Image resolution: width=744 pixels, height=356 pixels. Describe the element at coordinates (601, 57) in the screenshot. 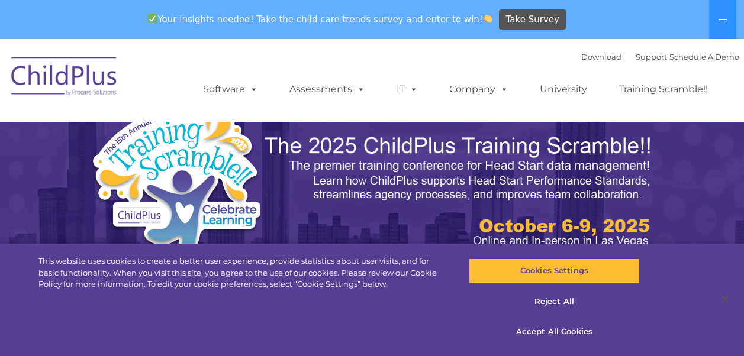

I see `a: Download` at that location.